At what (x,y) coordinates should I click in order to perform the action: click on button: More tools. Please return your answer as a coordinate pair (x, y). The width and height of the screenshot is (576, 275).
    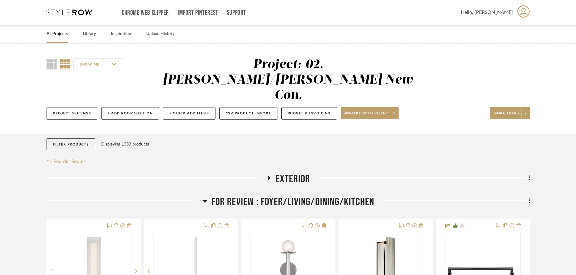
    Looking at the image, I should click on (510, 113).